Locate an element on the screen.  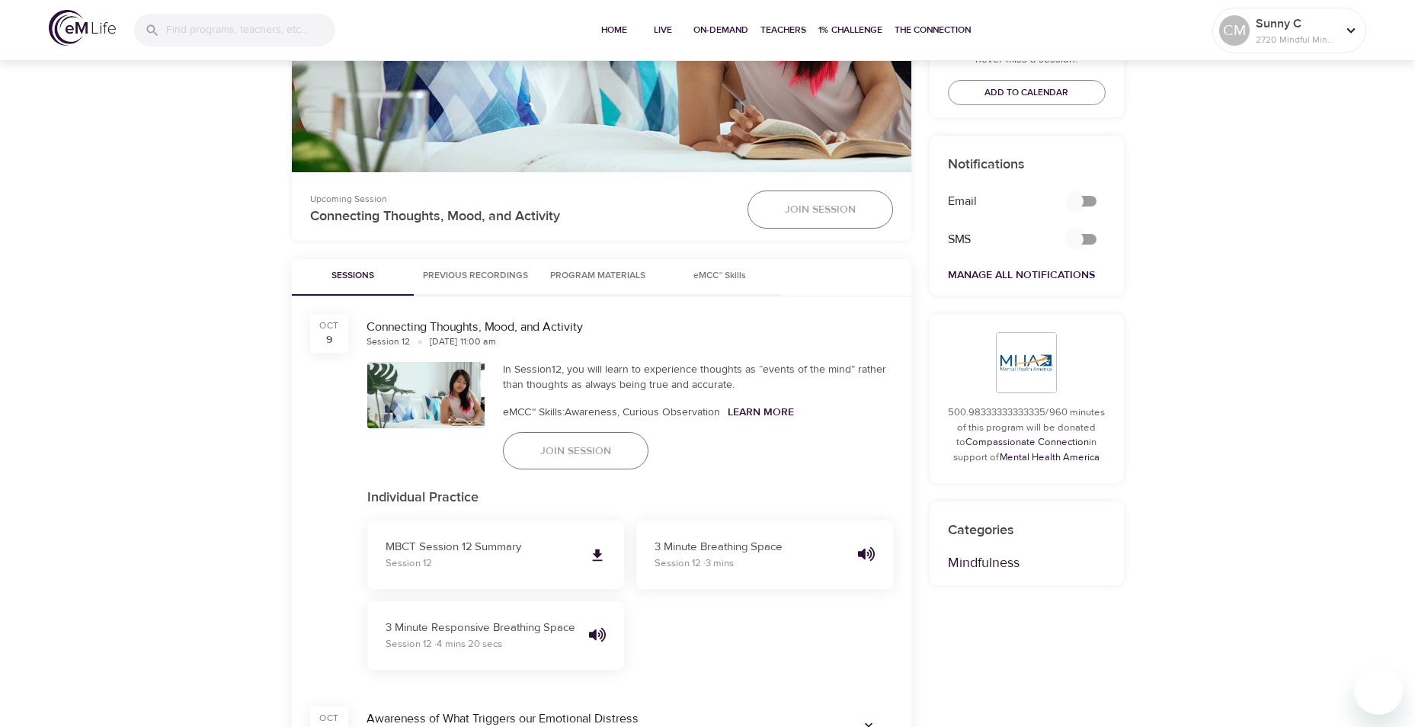
div: Session 12 is located at coordinates (388, 341).